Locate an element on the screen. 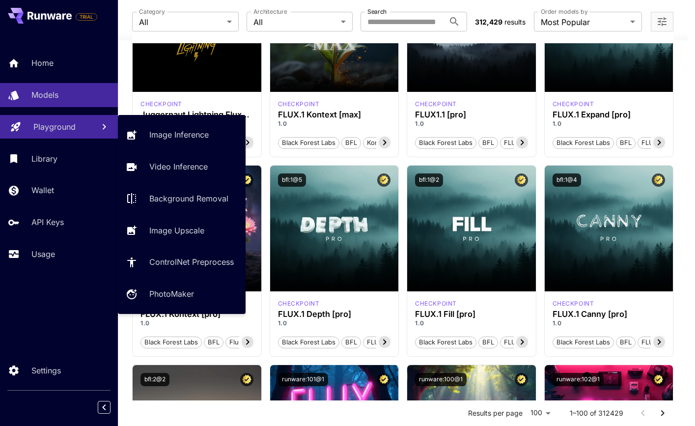 This screenshot has height=426, width=695. h3: FLUX.1 Kontext [pro] is located at coordinates (197, 314).